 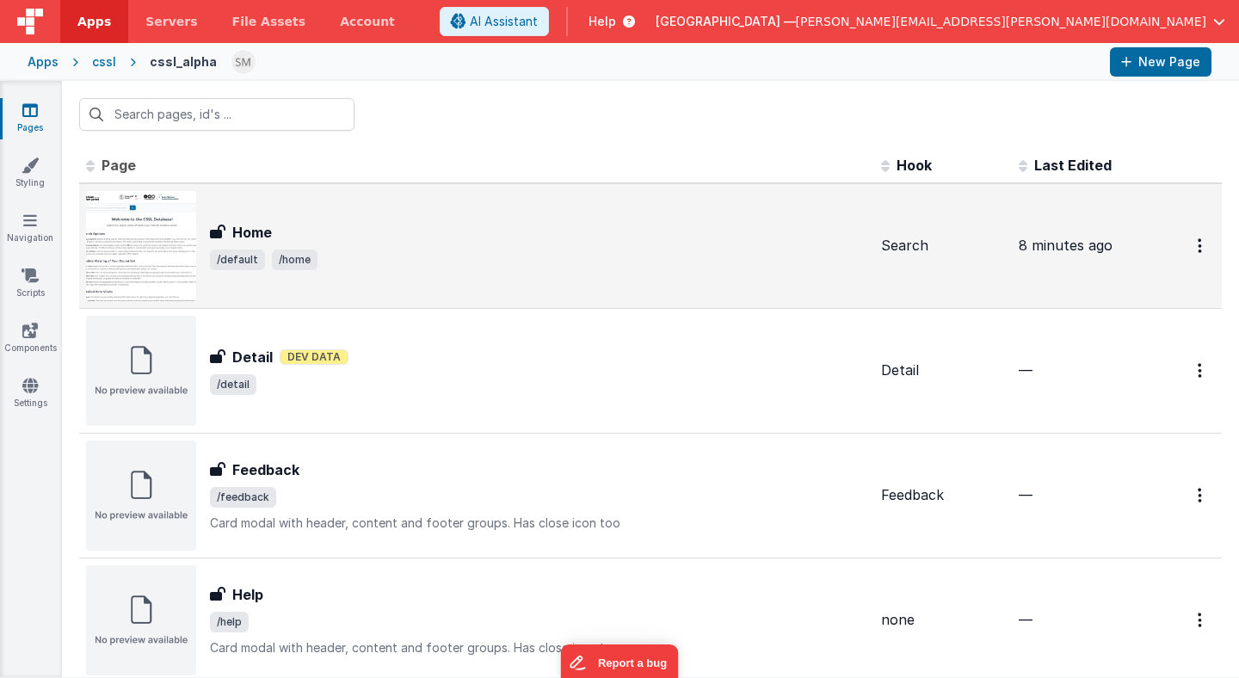 I want to click on h3: Help, so click(x=248, y=594).